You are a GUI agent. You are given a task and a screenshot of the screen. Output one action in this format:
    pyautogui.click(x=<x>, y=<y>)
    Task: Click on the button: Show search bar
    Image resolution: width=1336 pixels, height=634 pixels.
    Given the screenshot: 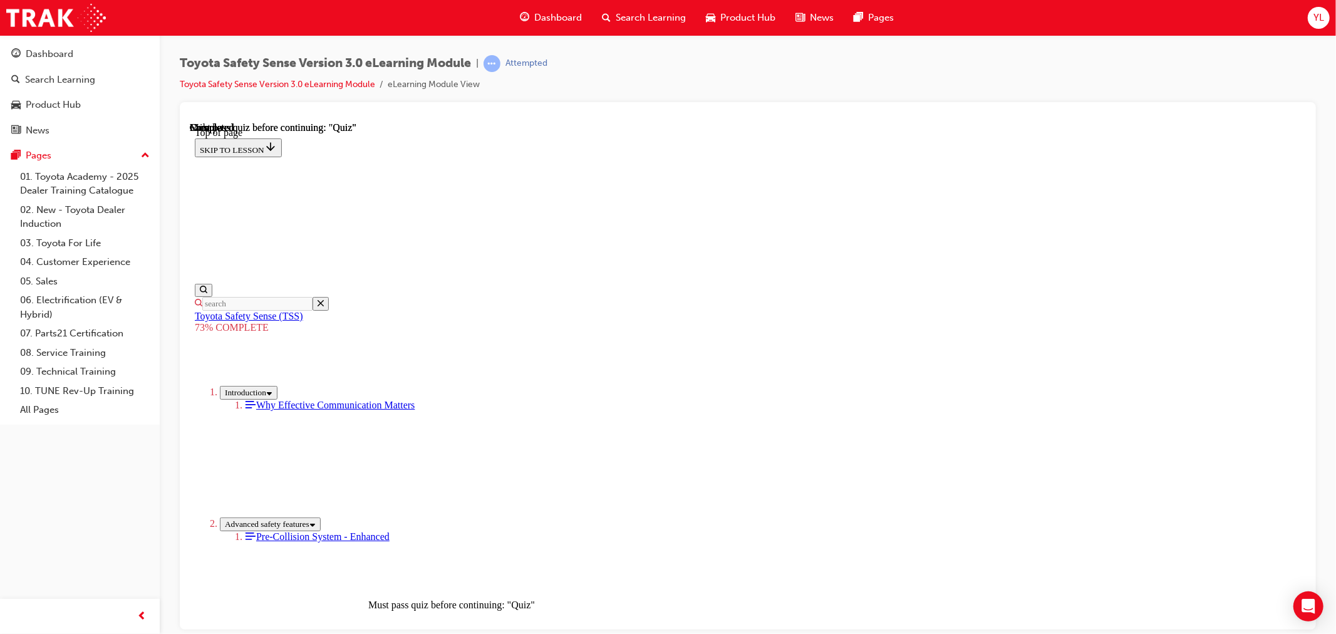 What is the action you would take?
    pyautogui.click(x=14, y=168)
    